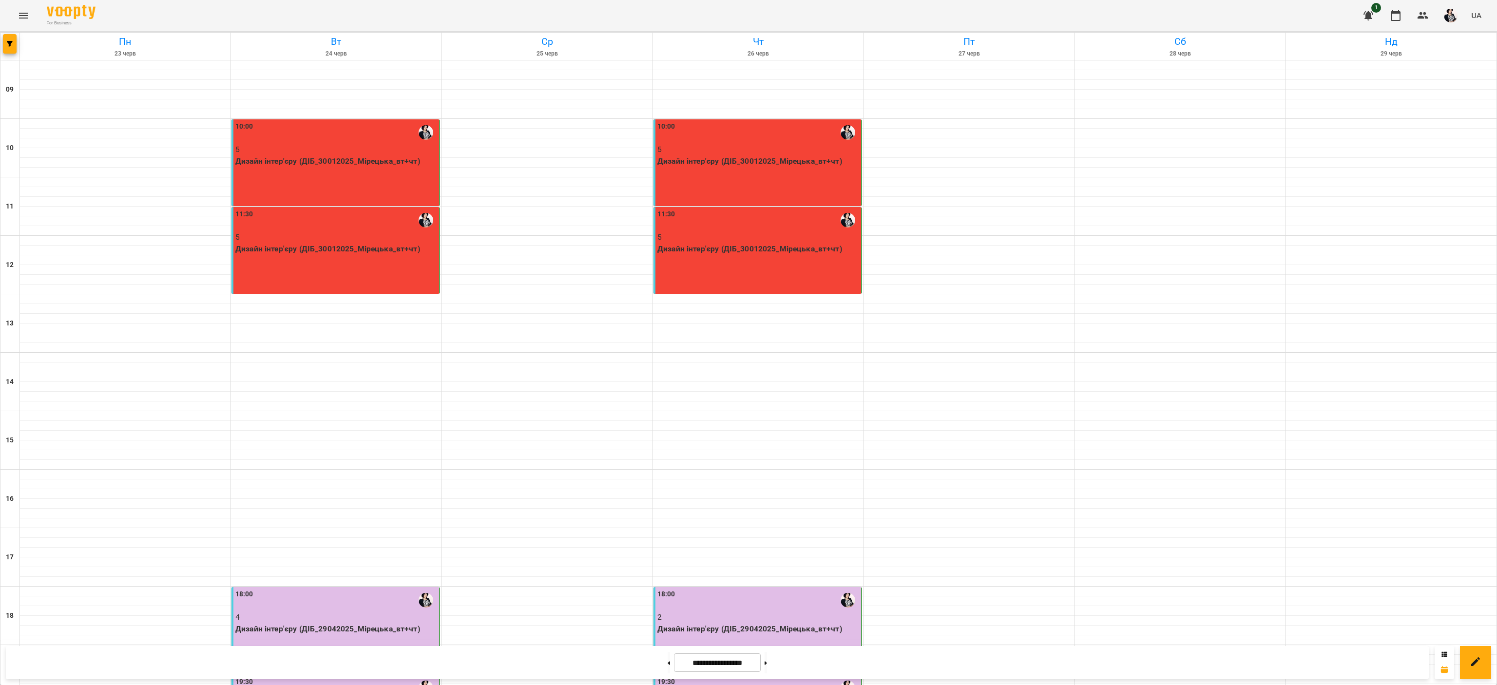 Image resolution: width=1497 pixels, height=685 pixels. What do you see at coordinates (1476, 15) in the screenshot?
I see `span: UA` at bounding box center [1476, 15].